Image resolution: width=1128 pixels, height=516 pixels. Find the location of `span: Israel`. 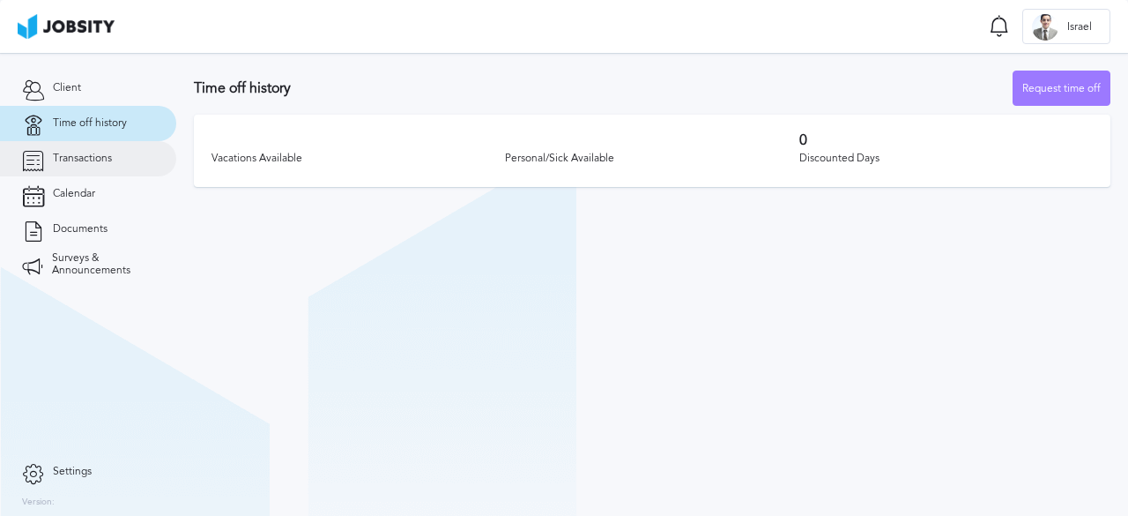

span: Israel is located at coordinates (1080, 27).